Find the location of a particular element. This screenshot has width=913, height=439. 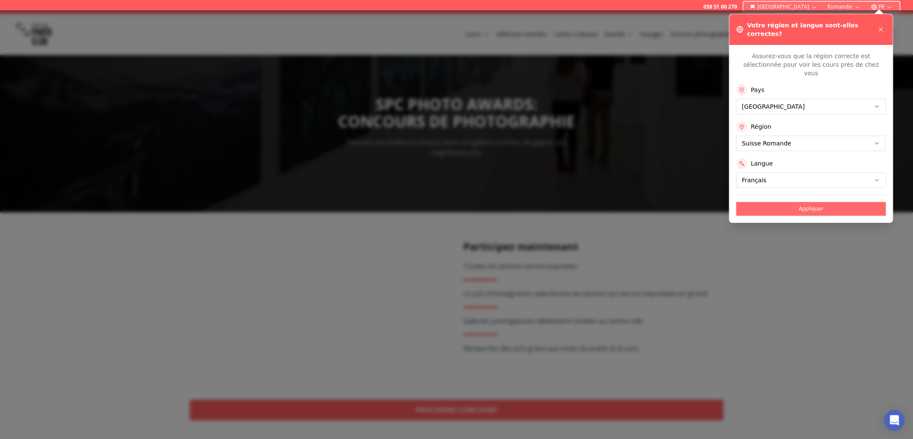

div: Open Intercom Messenger is located at coordinates (894, 420).